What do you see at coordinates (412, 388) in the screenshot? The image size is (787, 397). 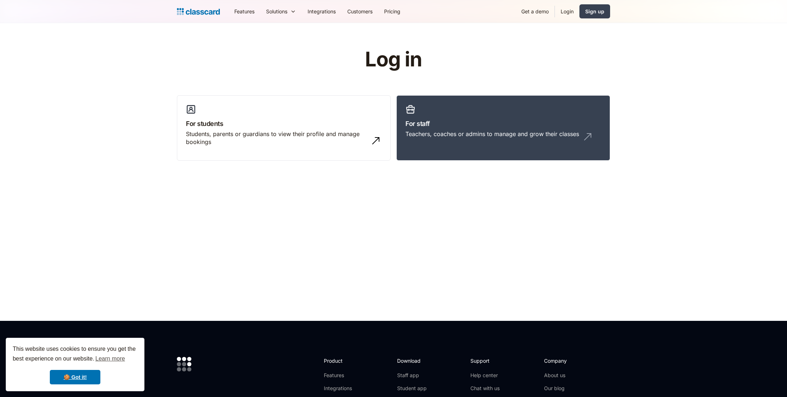 I see `a: Student app` at bounding box center [412, 388].